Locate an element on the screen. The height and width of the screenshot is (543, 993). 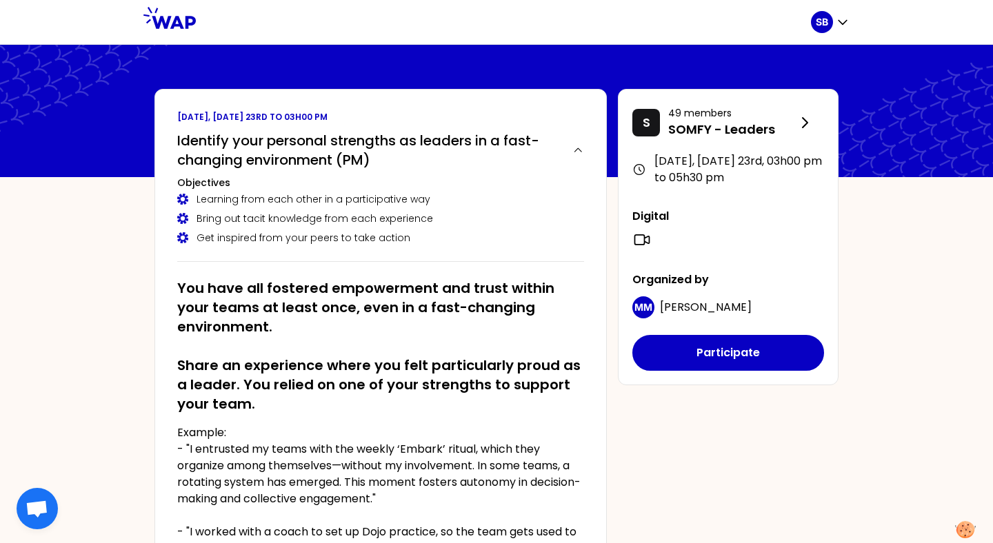
div: Get inspired from your peers to take action is located at coordinates (381, 238).